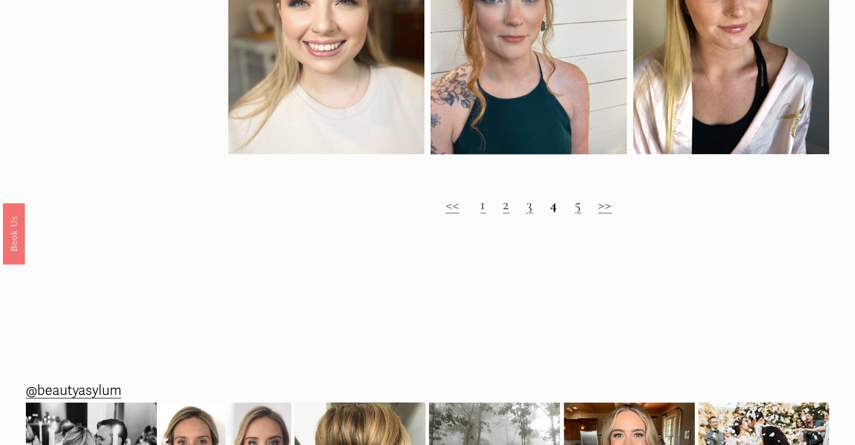  Describe the element at coordinates (530, 204) in the screenshot. I see `a: 3` at that location.